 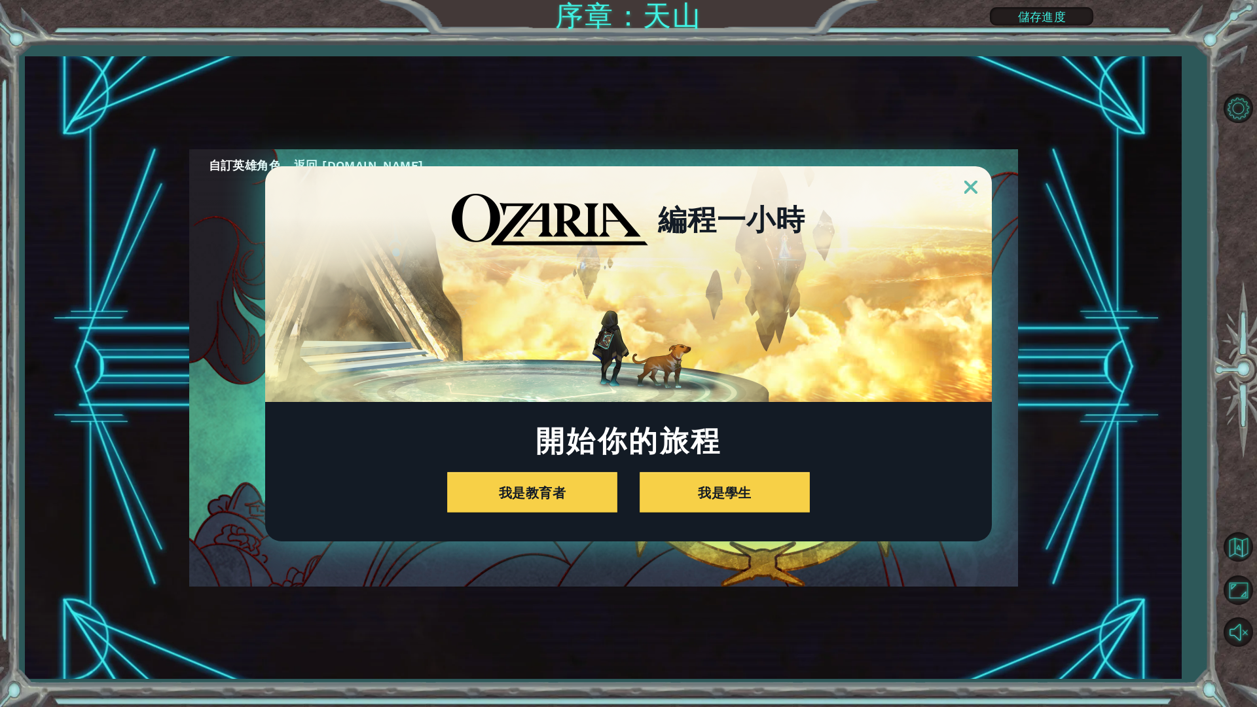 I want to click on button: 我是學生, so click(x=725, y=492).